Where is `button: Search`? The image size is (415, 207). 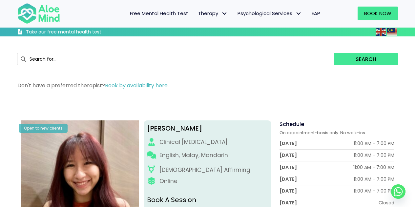
button: Search is located at coordinates (366, 59).